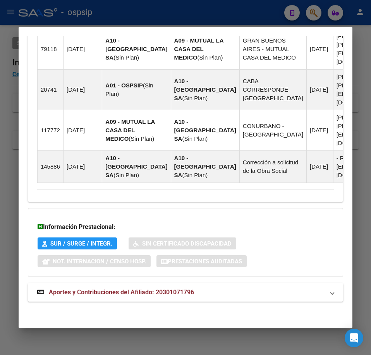 This screenshot has width=371, height=355. Describe the element at coordinates (272, 167) in the screenshot. I see `td: Corrección a solicitud de la Obra Social` at that location.